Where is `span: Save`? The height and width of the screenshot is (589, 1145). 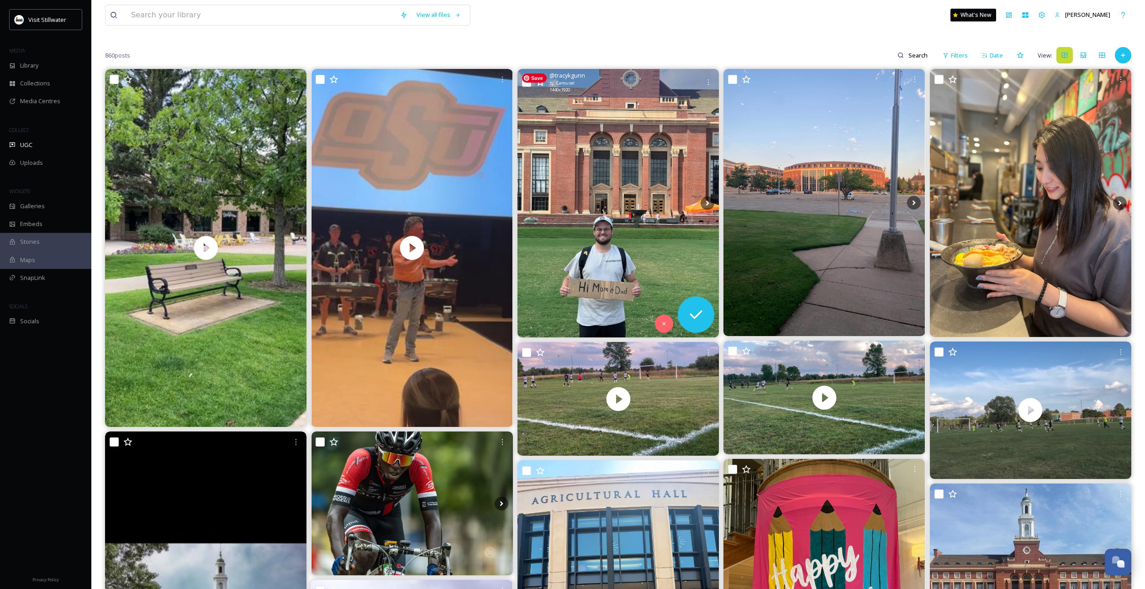
span: Save is located at coordinates (534, 78).